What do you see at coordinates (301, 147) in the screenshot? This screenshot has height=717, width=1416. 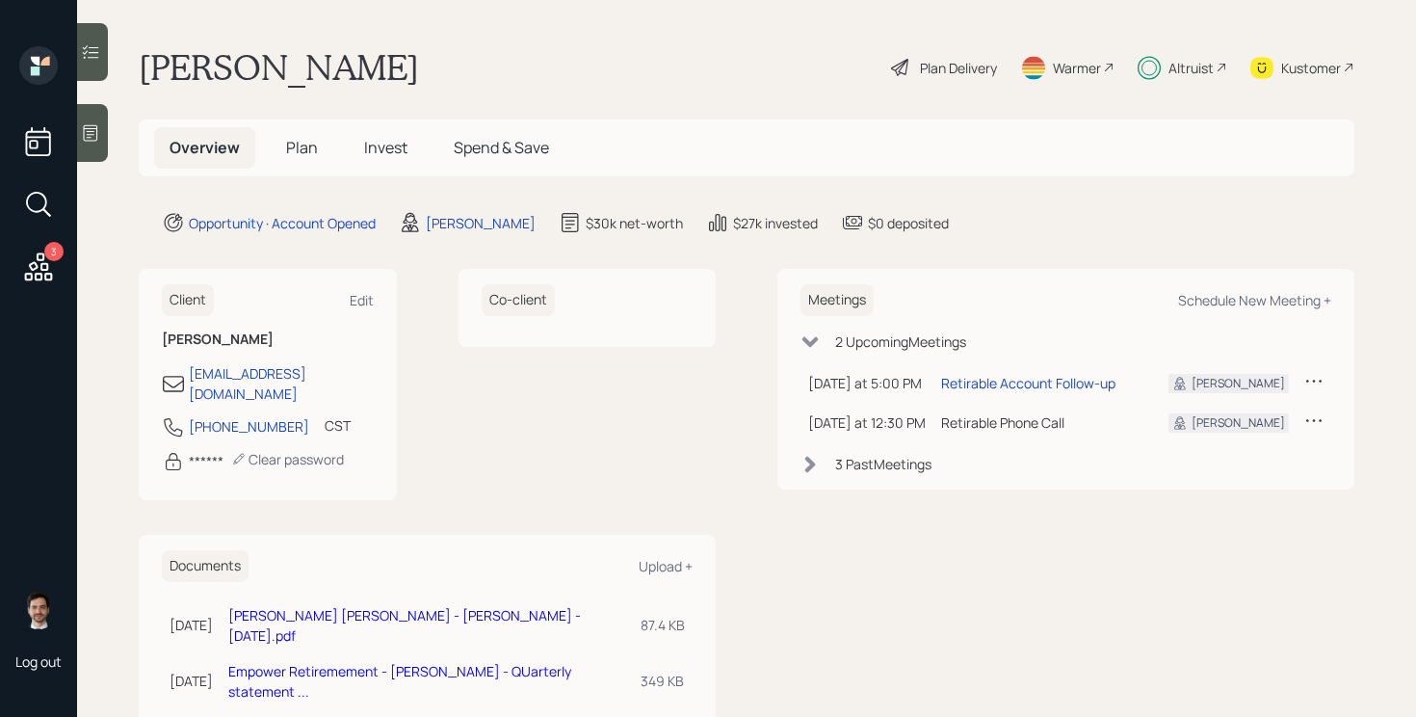 I see `span: Plan` at bounding box center [301, 147].